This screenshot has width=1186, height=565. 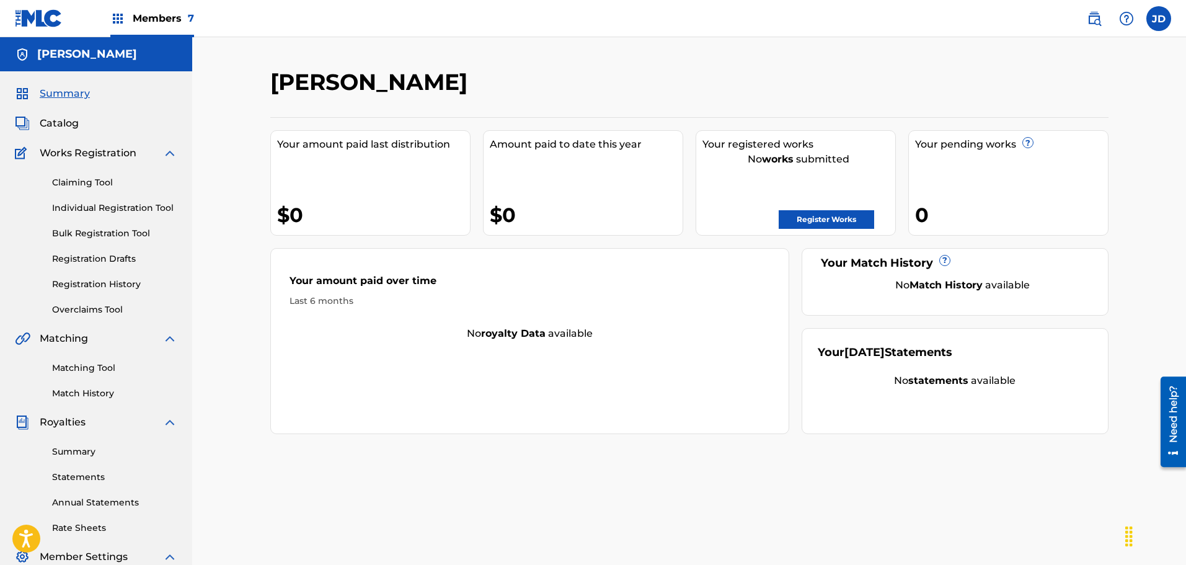 What do you see at coordinates (115, 309) in the screenshot?
I see `a: Overclaims Tool` at bounding box center [115, 309].